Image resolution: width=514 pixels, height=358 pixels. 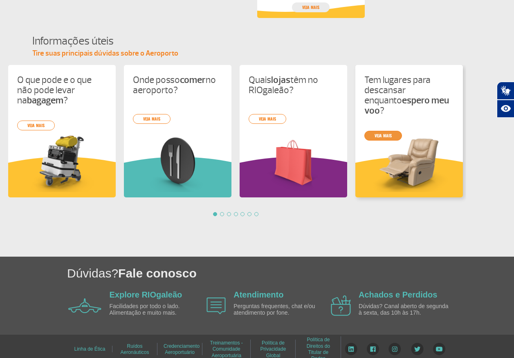 What do you see at coordinates (293, 163) in the screenshot?
I see `img: card%20informa%C3%A7%C3%B5es%206.png` at bounding box center [293, 163].